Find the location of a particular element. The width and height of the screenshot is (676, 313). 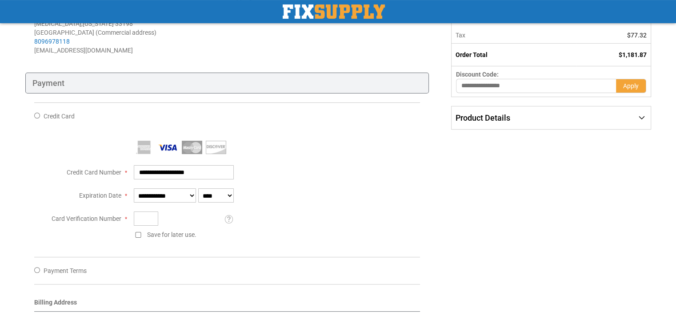

div: Billing Address is located at coordinates (227, 304).